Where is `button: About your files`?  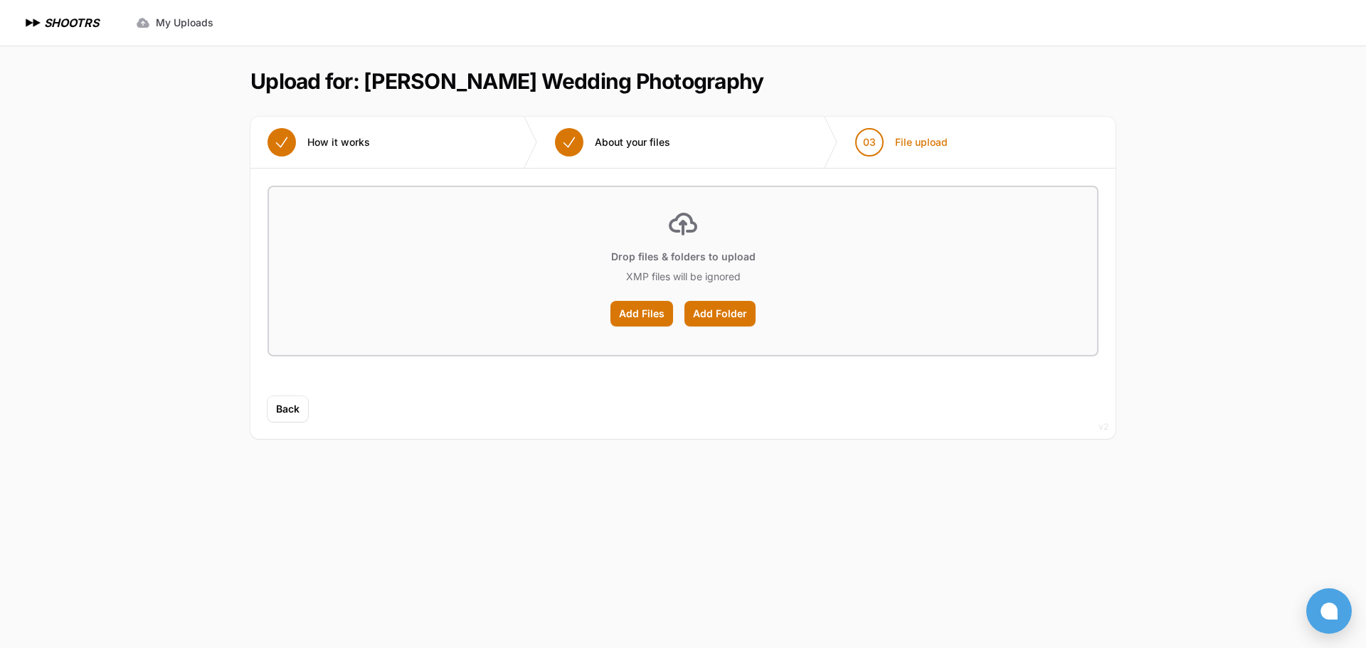 button: About your files is located at coordinates (612, 142).